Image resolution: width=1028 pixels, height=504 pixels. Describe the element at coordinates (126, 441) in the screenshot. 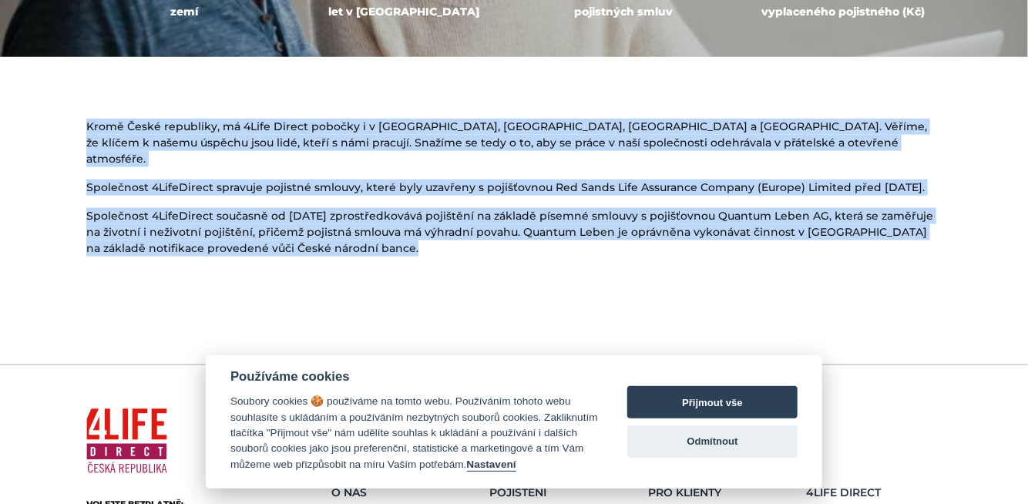

I see `img: 4Life Direct Česká republika logo` at that location.